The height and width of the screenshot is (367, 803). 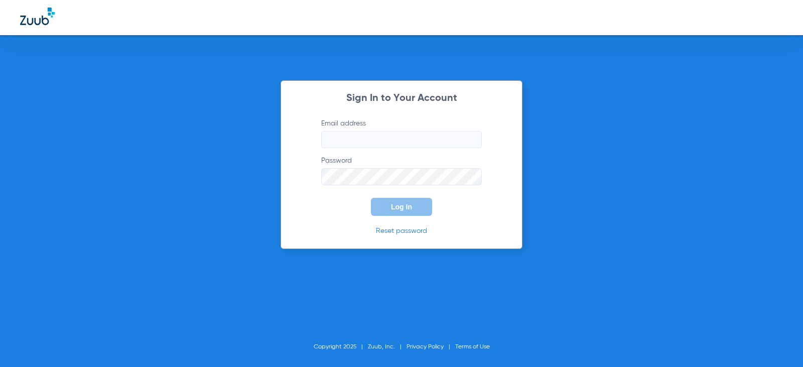 I want to click on img: Zuub Logo, so click(x=37, y=16).